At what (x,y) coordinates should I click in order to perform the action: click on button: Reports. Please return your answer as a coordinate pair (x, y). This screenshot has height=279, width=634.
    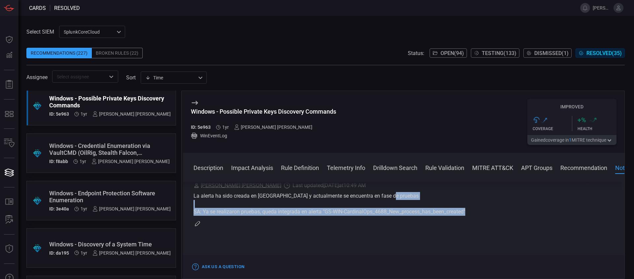
    Looking at the image, I should click on (9, 85).